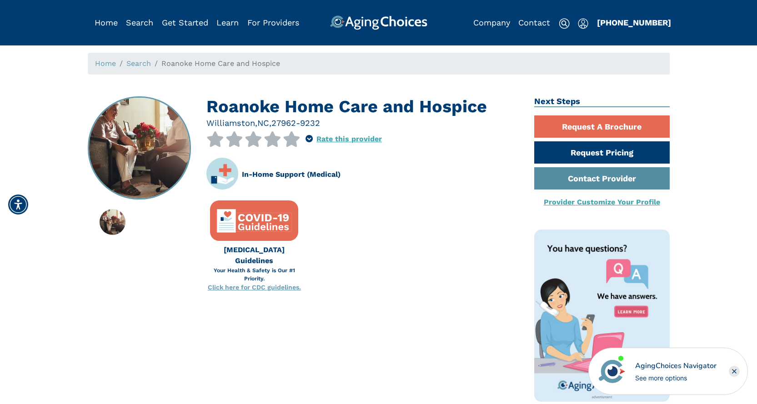  Describe the element at coordinates (602, 102) in the screenshot. I see `h2: Next Steps` at that location.